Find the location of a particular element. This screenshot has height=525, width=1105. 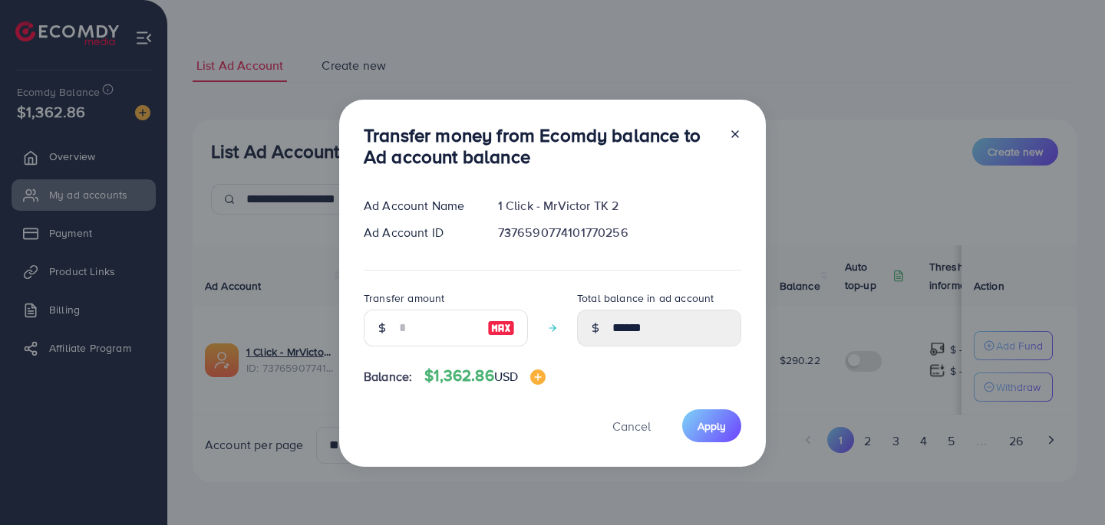

div: Ad Account ID is located at coordinates (418, 232).